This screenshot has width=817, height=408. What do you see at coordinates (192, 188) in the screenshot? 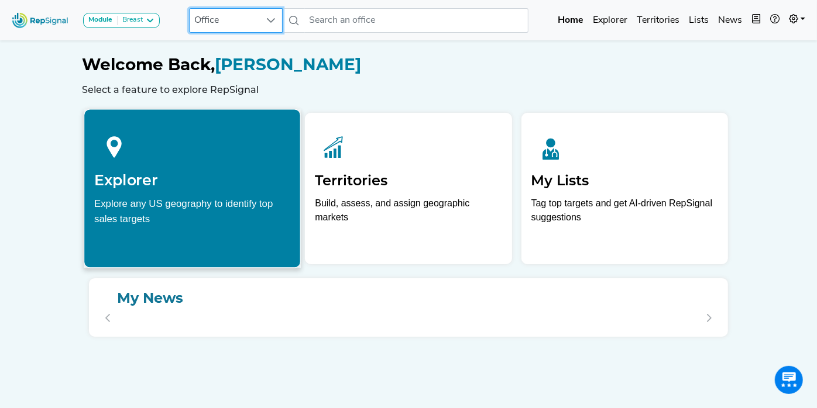
I see `a: ExplorerExplore any US geography to identify top sales targets` at bounding box center [192, 188].